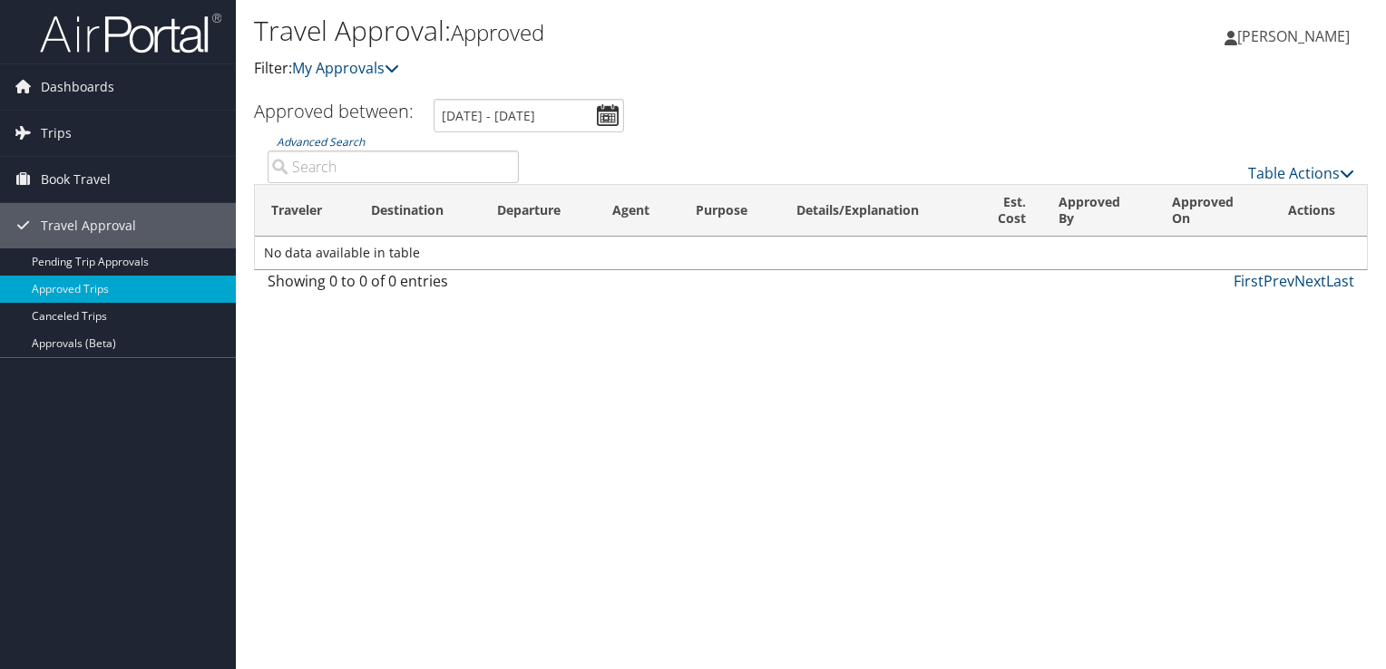 This screenshot has width=1386, height=669. I want to click on span: Dashboards, so click(77, 87).